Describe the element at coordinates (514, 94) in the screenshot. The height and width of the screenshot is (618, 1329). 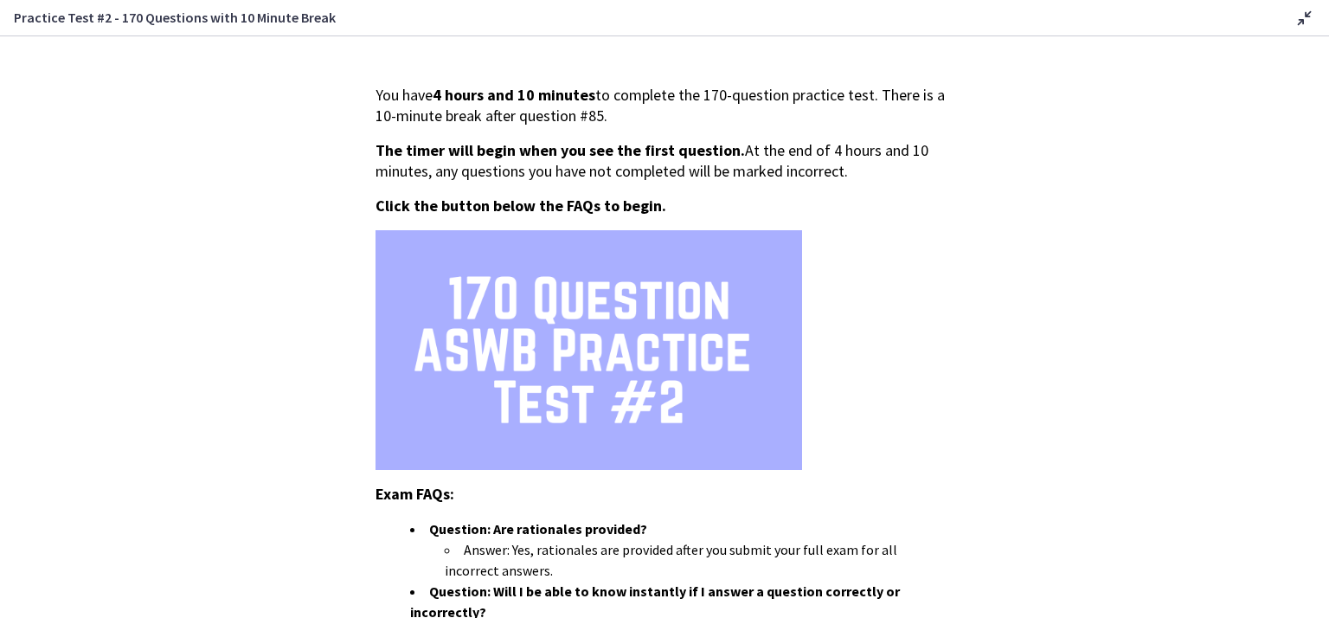
I see `strong: 4 hours and 10 minutes` at that location.